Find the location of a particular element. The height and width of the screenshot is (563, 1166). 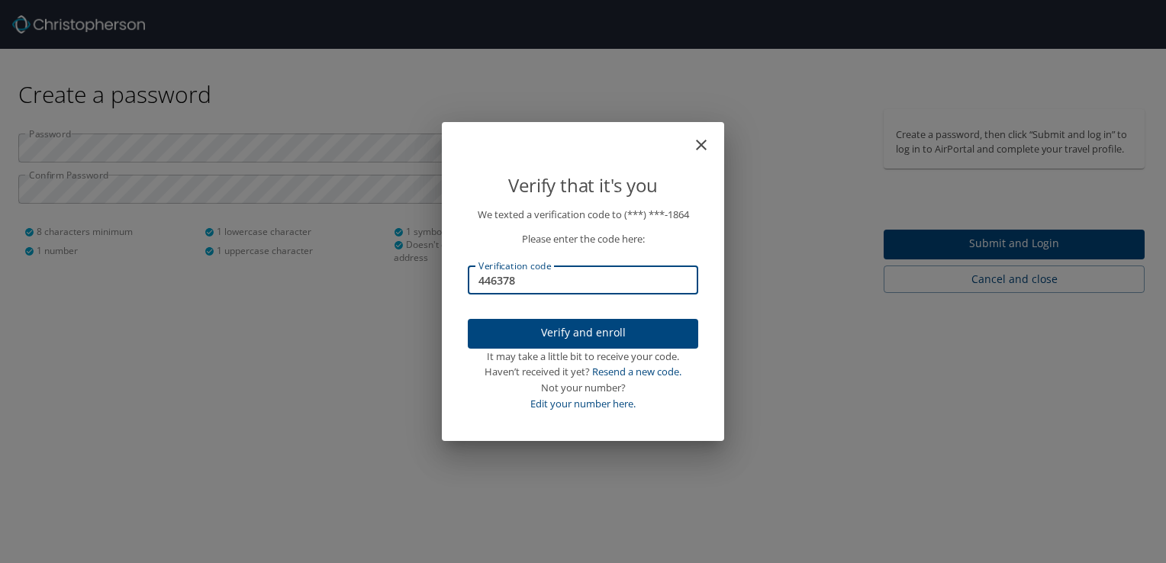

a: Resend a new code. is located at coordinates (636, 372).